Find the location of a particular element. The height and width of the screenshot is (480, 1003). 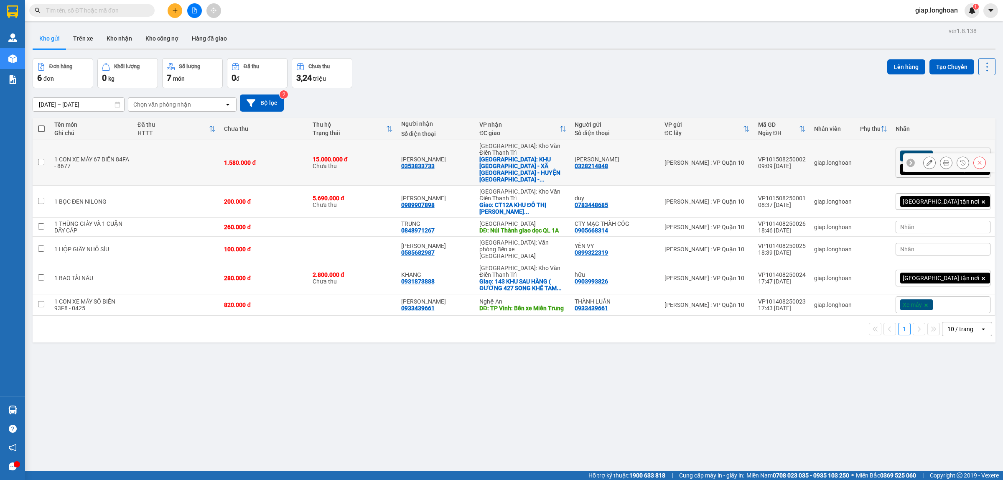

div: 0783448685 is located at coordinates (591, 205).